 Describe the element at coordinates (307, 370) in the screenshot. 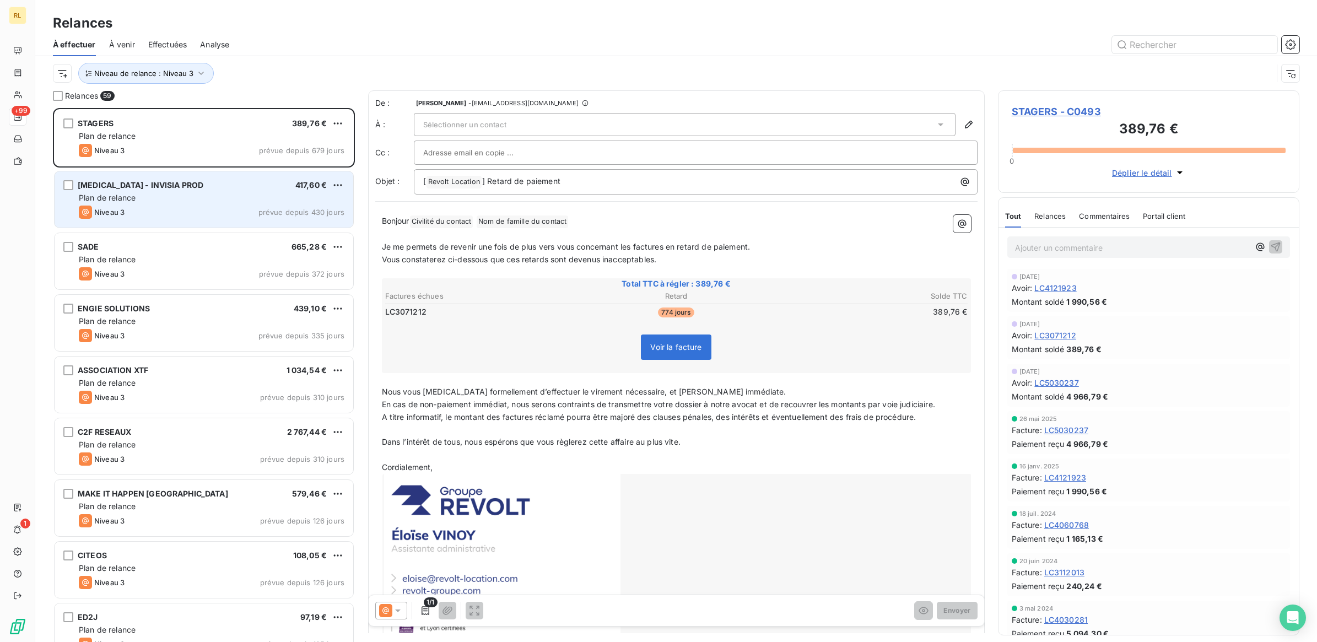

I see `span: 1 034,54 €` at that location.